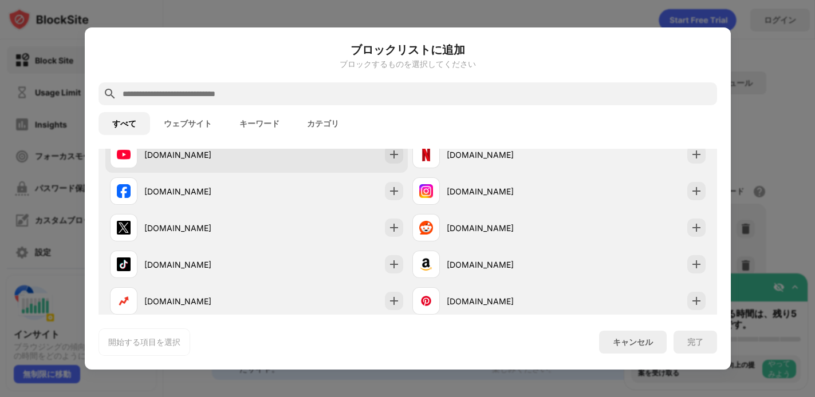 This screenshot has width=815, height=397. I want to click on button: ウェブサイト, so click(188, 124).